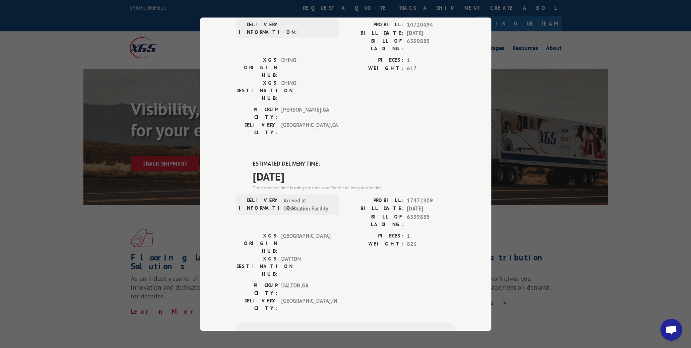 The image size is (691, 348). Describe the element at coordinates (354, 164) in the screenshot. I see `label: ESTIMATED DELIVERY TIME:` at that location.